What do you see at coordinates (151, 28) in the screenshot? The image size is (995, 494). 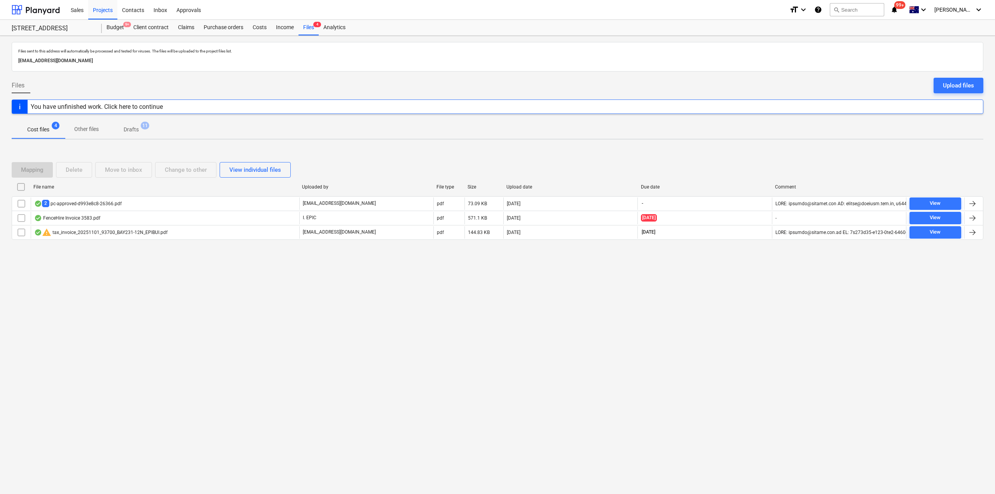 I see `div: Client contract` at bounding box center [151, 28].